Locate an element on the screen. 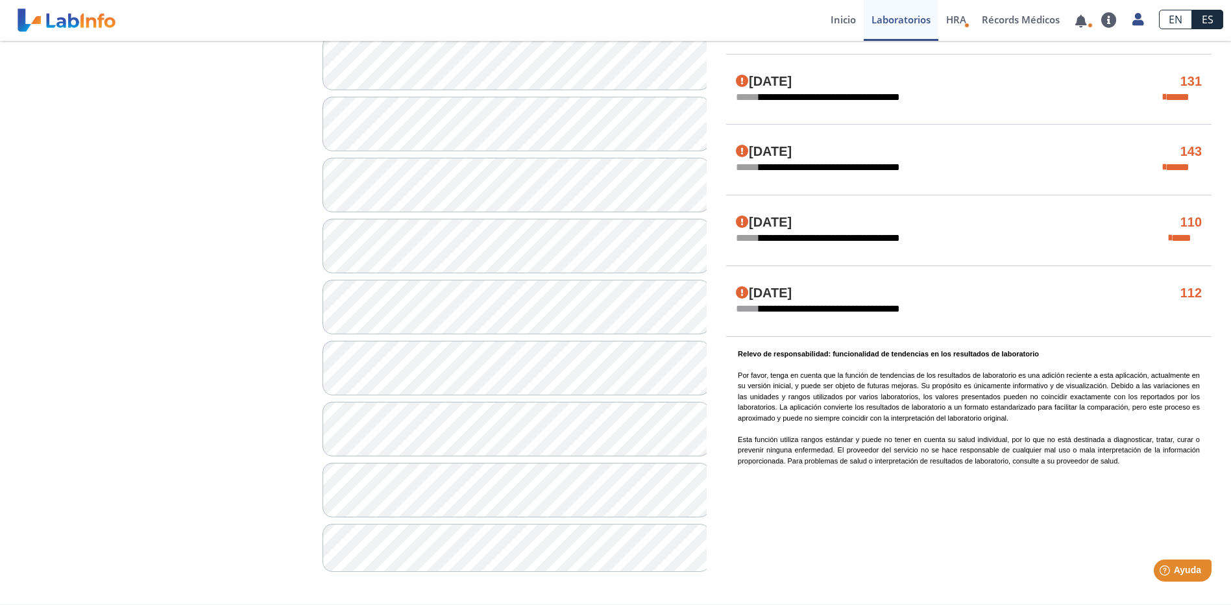 This screenshot has height=605, width=1231. h4: 143 is located at coordinates (1190, 152).